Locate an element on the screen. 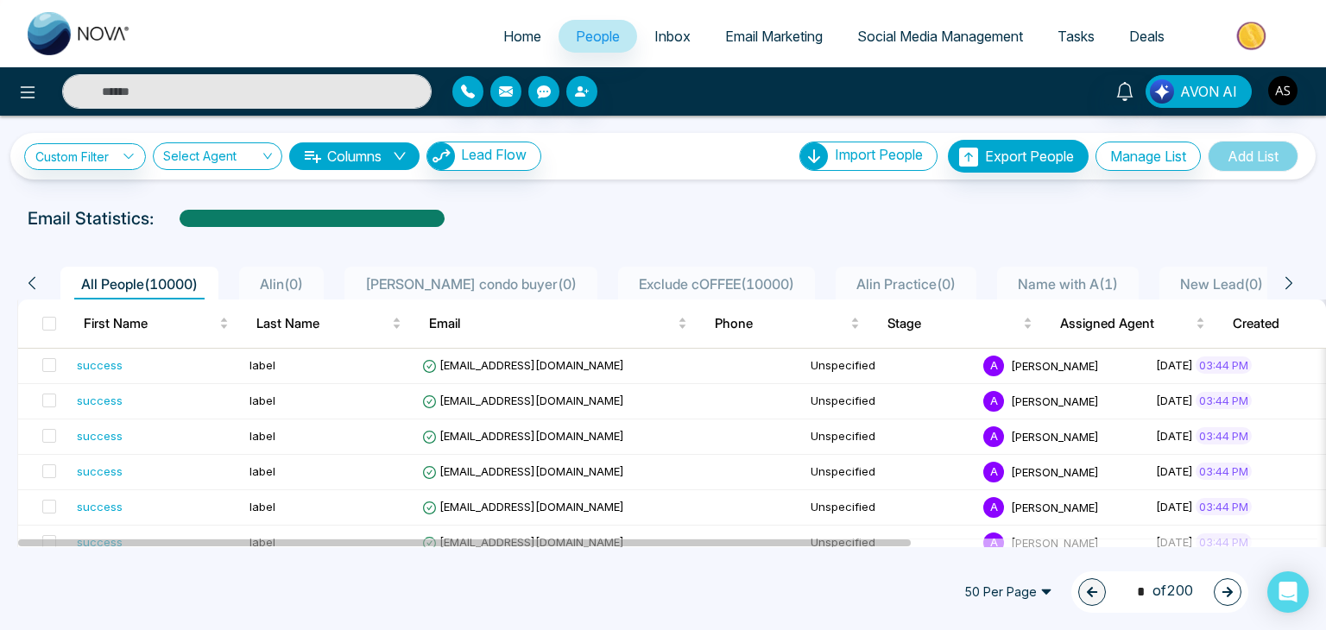 Image resolution: width=1326 pixels, height=630 pixels. span: Assigned Agent is located at coordinates (1126, 324).